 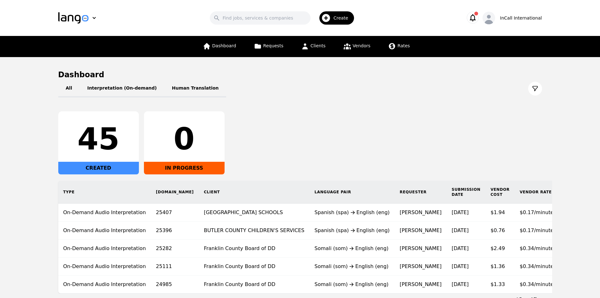 What do you see at coordinates (500, 266) in the screenshot?
I see `td: $1.36` at bounding box center [500, 266].